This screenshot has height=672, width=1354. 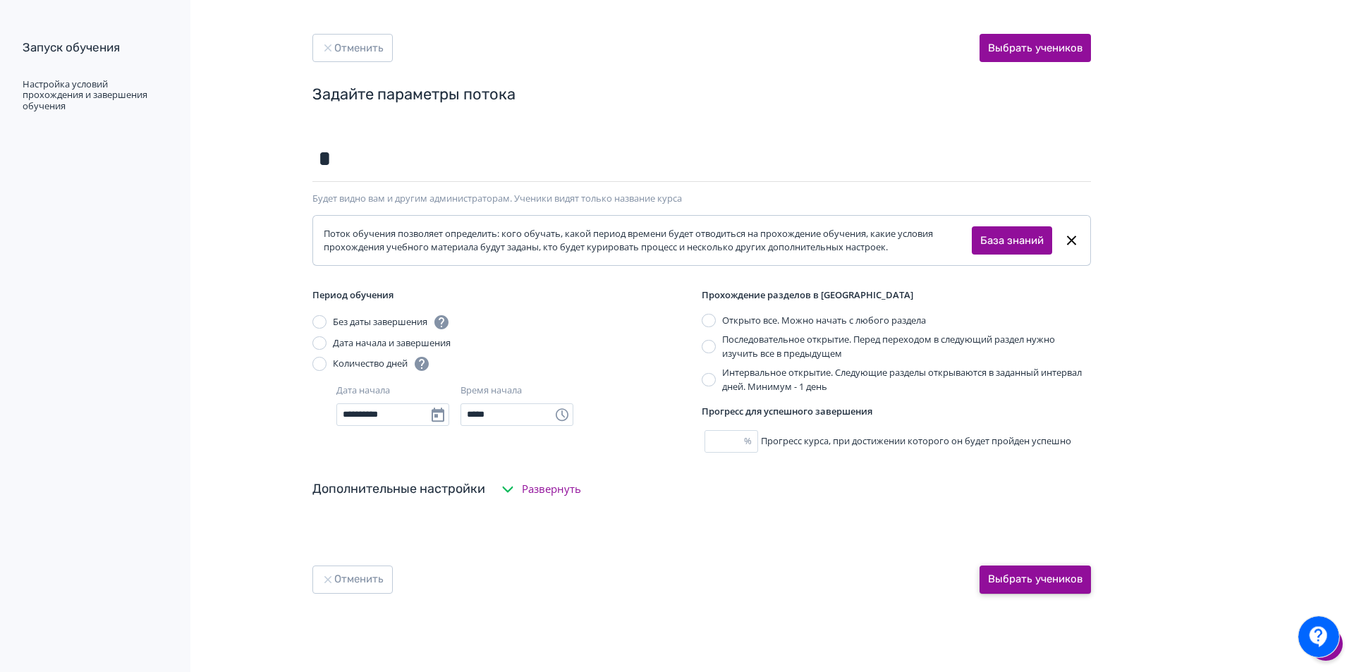 I want to click on div: Дата начала, so click(x=363, y=391).